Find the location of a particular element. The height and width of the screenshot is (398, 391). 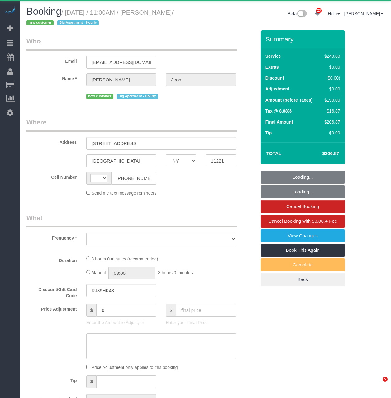

label: Extras is located at coordinates (272, 67).